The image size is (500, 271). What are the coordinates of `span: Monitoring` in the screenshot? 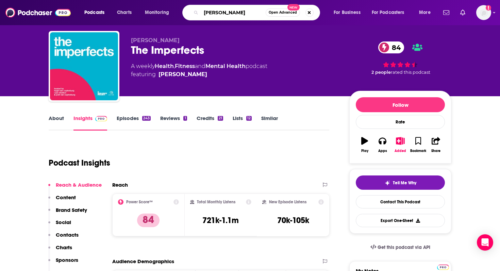 It's located at (157, 13).